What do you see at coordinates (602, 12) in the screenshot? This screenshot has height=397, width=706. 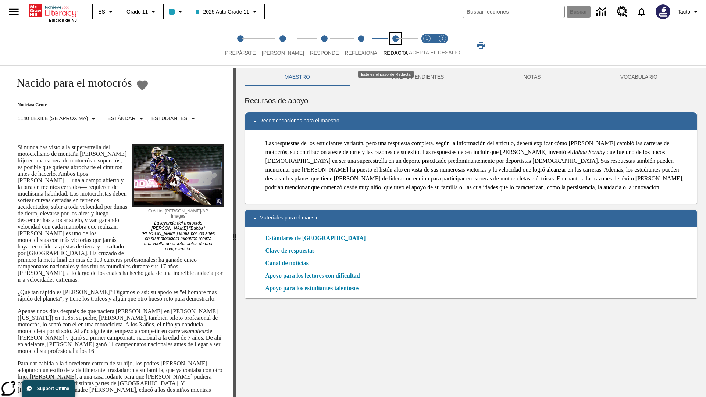 I see `a: Centro de información` at bounding box center [602, 12].